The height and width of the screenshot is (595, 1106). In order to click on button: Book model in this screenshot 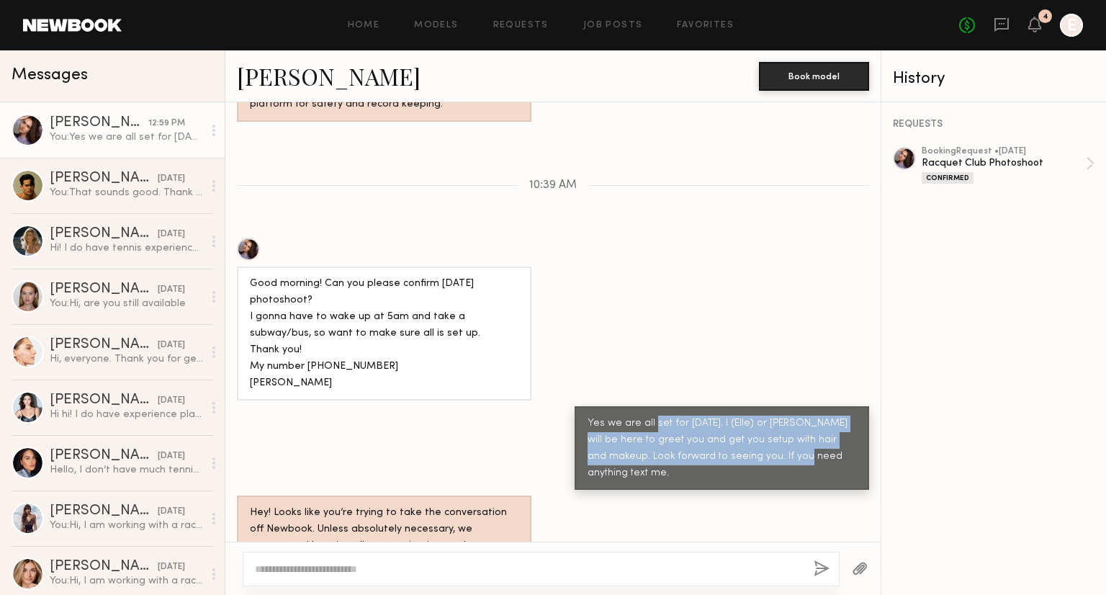, I will do `click(814, 76)`.